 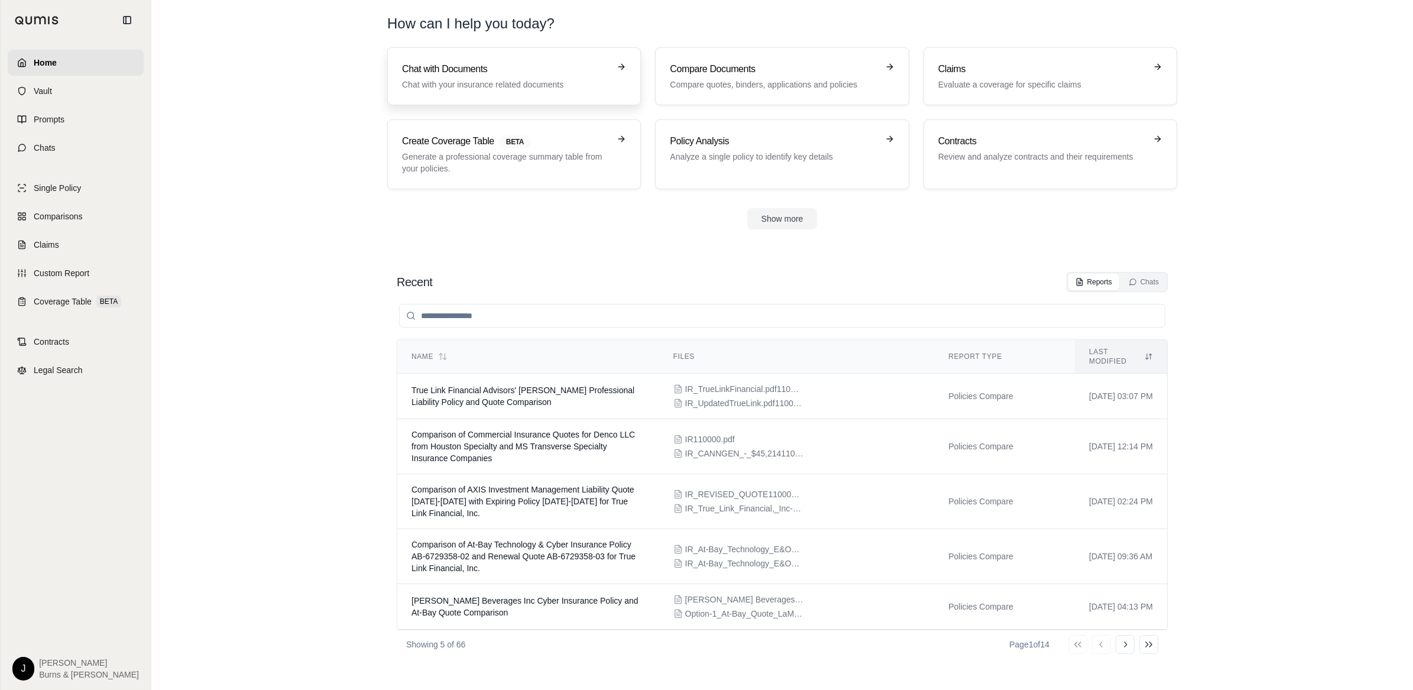 I want to click on h3: Create Coverage Table, so click(x=506, y=141).